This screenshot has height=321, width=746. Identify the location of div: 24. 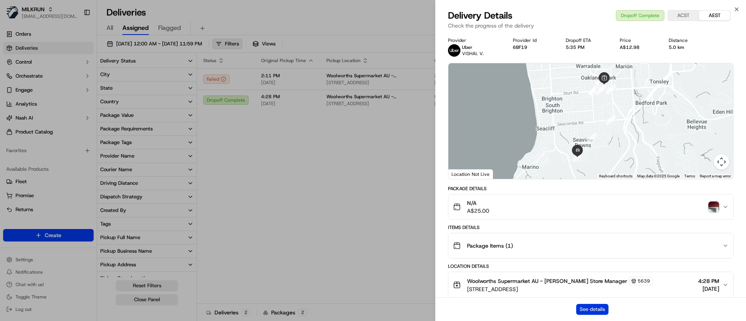
(591, 138).